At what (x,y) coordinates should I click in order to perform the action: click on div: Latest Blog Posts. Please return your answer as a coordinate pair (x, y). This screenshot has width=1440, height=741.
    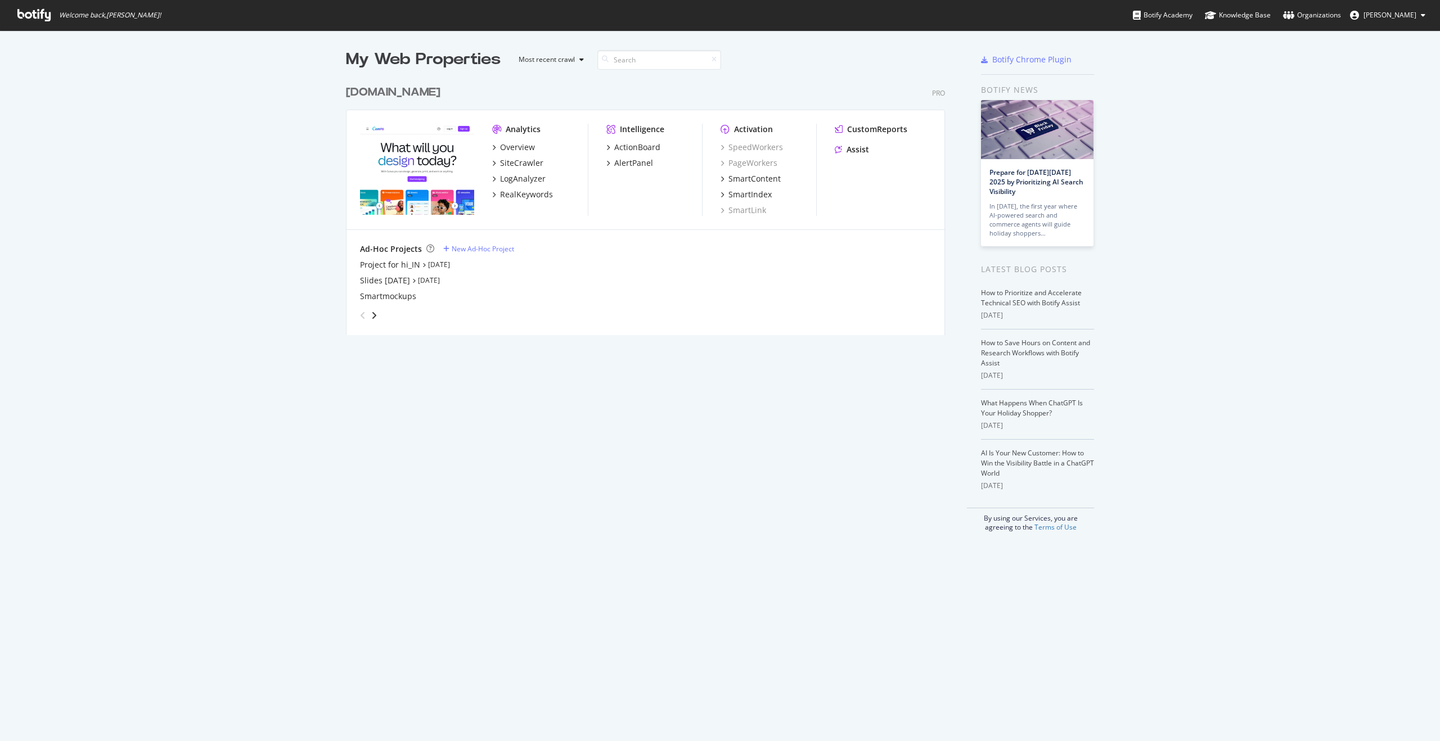
    Looking at the image, I should click on (1037, 269).